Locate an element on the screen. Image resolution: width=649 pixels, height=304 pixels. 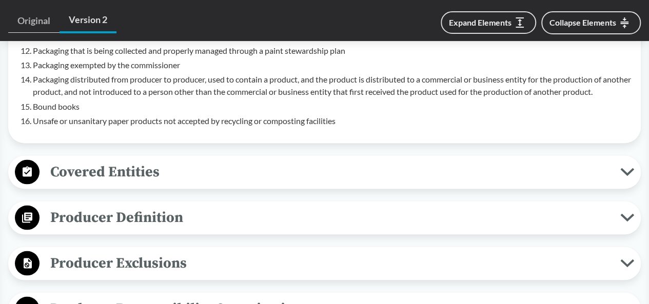
button: Covered Entities is located at coordinates (324, 172).